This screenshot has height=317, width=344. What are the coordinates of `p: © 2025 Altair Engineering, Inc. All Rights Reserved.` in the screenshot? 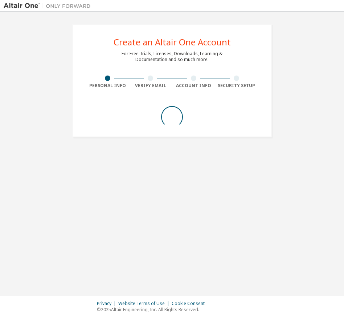 It's located at (153, 309).